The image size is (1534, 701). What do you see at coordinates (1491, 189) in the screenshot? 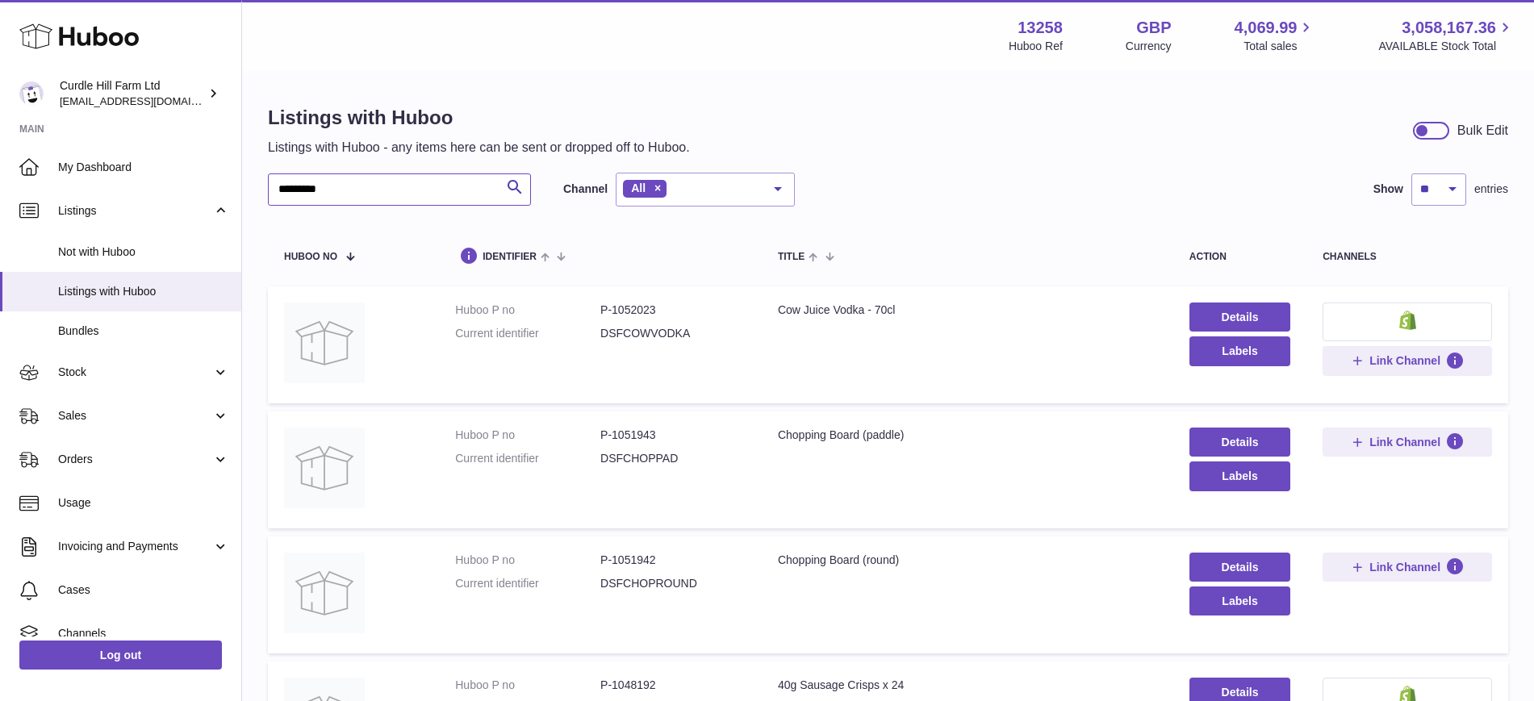
I see `span: entries` at bounding box center [1491, 189].